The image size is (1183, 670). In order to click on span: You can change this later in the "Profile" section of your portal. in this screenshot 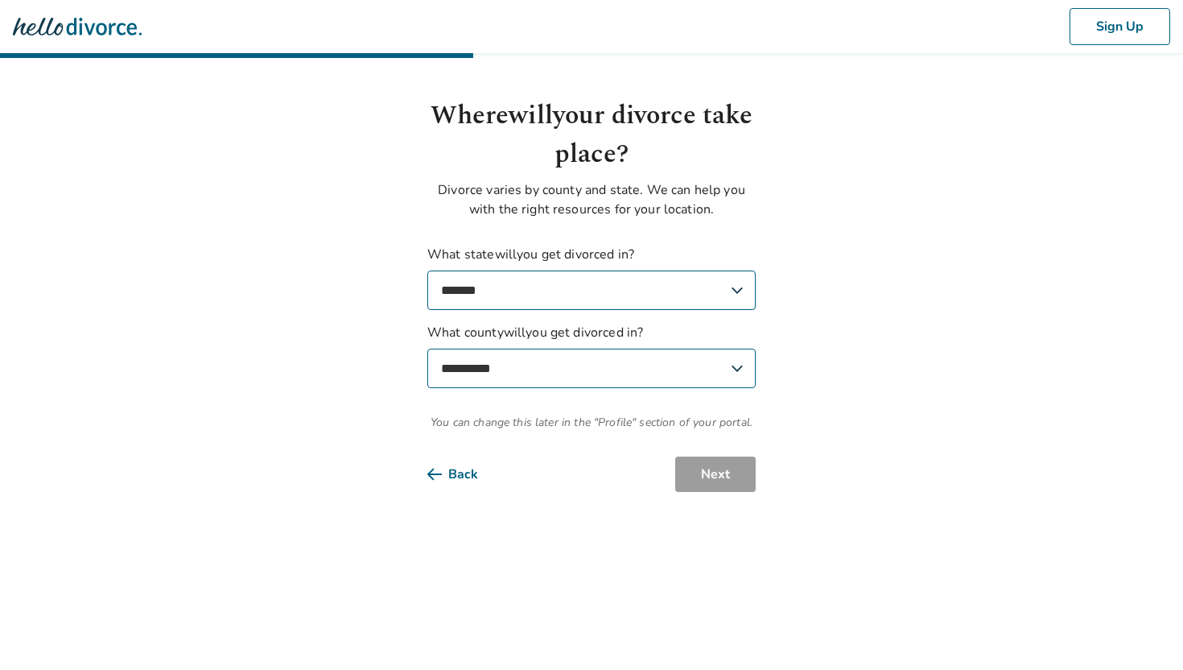, I will do `click(592, 422)`.